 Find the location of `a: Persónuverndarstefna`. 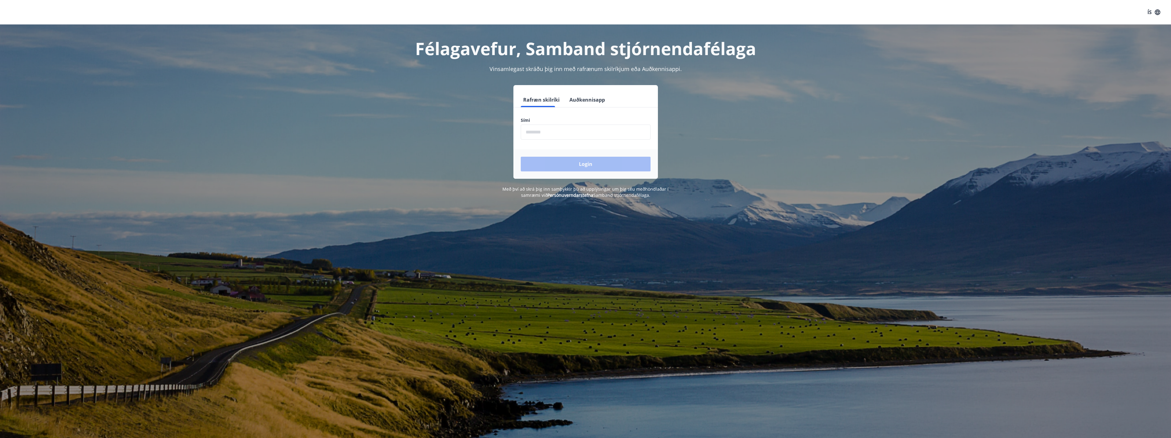

a: Persónuverndarstefna is located at coordinates (570, 195).